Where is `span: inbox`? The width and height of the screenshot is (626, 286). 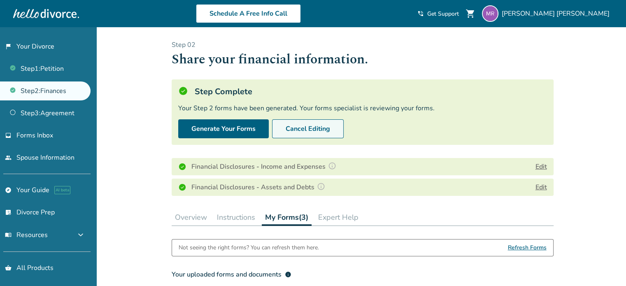 span: inbox is located at coordinates (8, 135).